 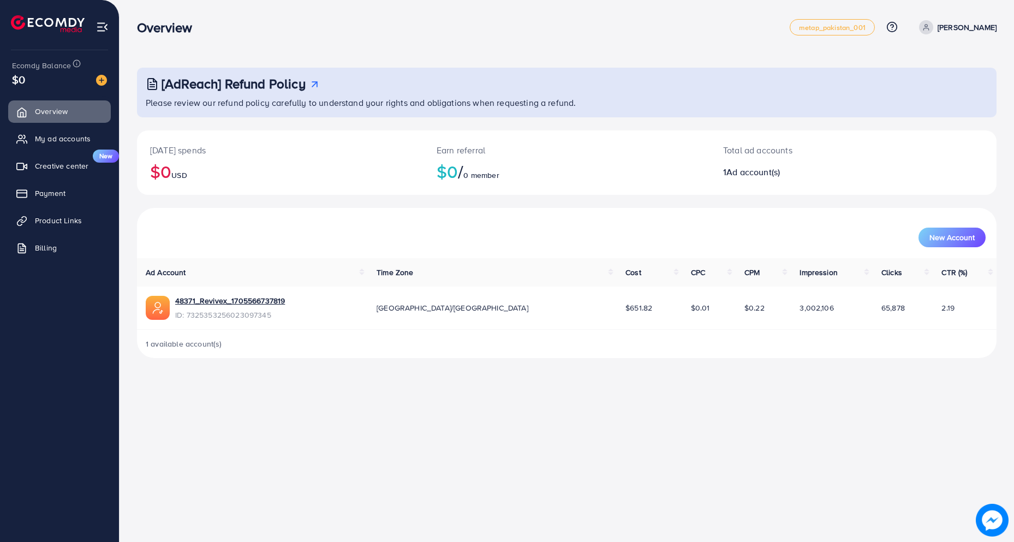 What do you see at coordinates (832, 27) in the screenshot?
I see `a: metap_pakistan_001` at bounding box center [832, 27].